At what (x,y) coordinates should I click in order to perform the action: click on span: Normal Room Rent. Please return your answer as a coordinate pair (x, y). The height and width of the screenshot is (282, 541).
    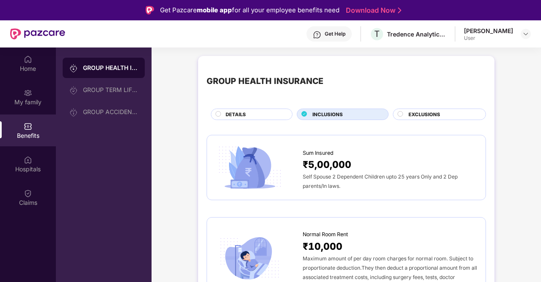
    Looking at the image, I should click on (325, 234).